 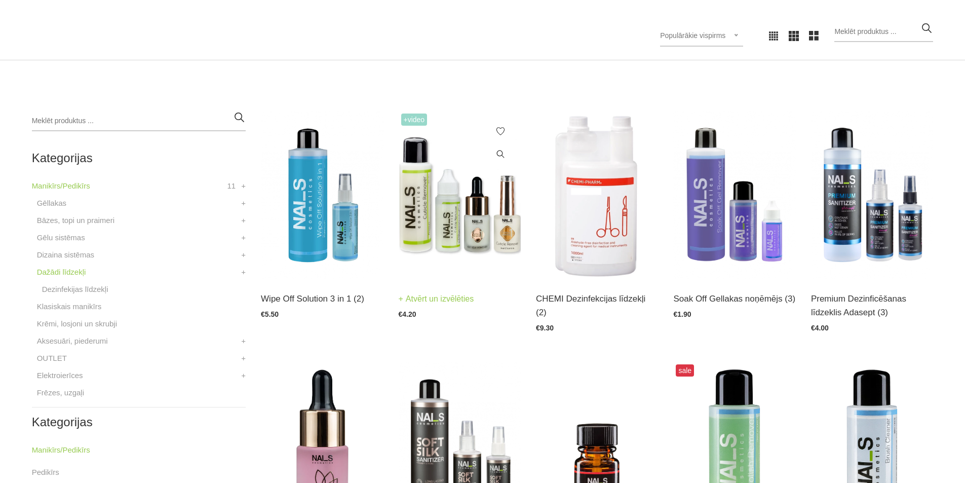 What do you see at coordinates (597, 305) in the screenshot?
I see `a: CHEMI Dezinfekcijas līdzekļi (2)` at bounding box center [597, 305].